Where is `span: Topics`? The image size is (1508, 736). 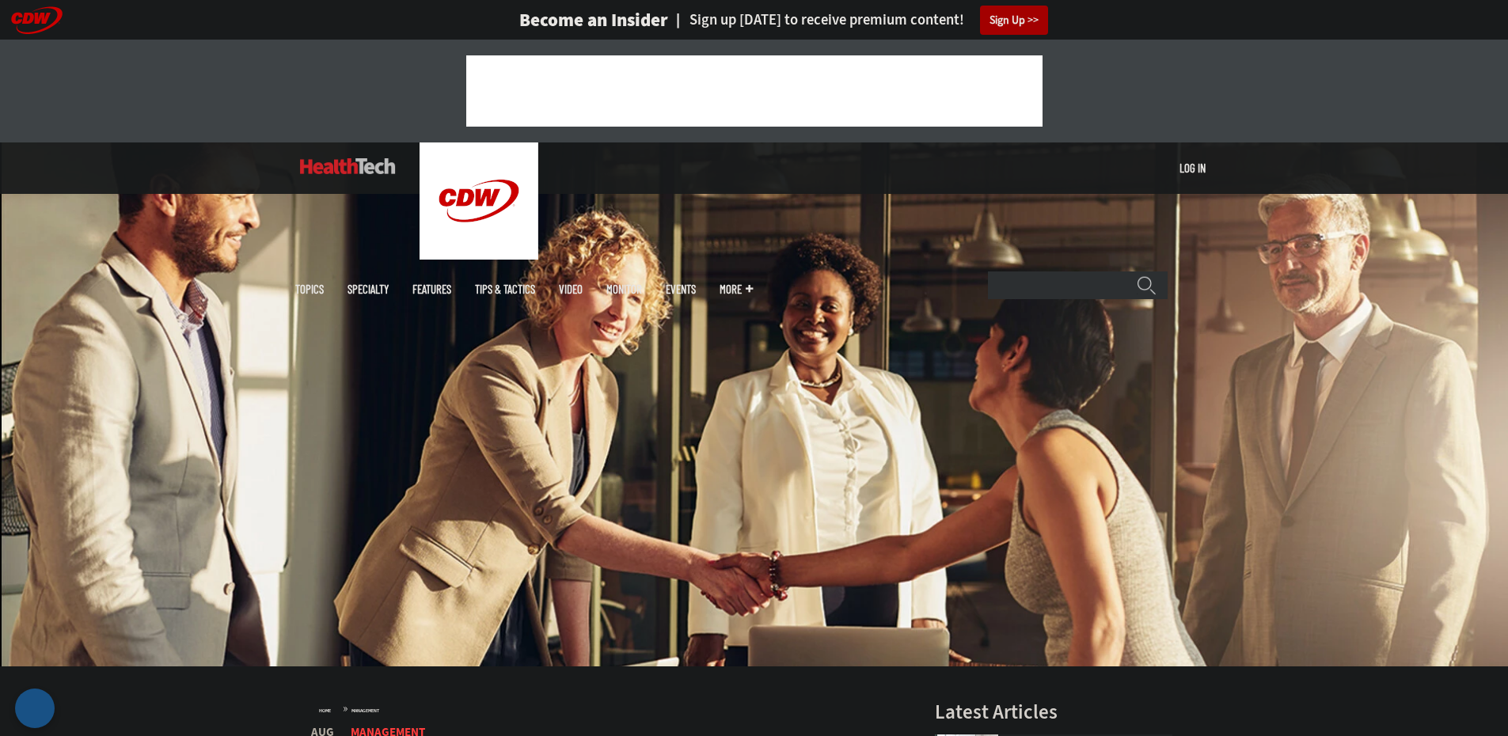 span: Topics is located at coordinates (309, 289).